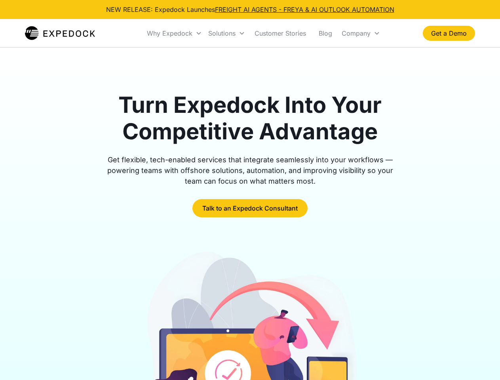 The height and width of the screenshot is (380, 500). I want to click on a: FREIGHT AI AGENTS - FREYA & AI OUTLOOK AUTOMATION, so click(304, 9).